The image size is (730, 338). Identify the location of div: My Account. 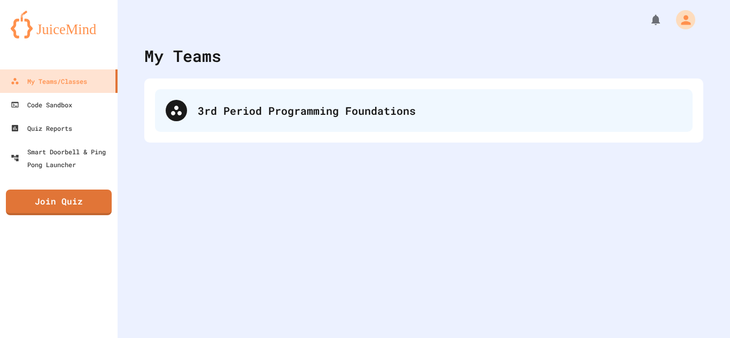
(681, 20).